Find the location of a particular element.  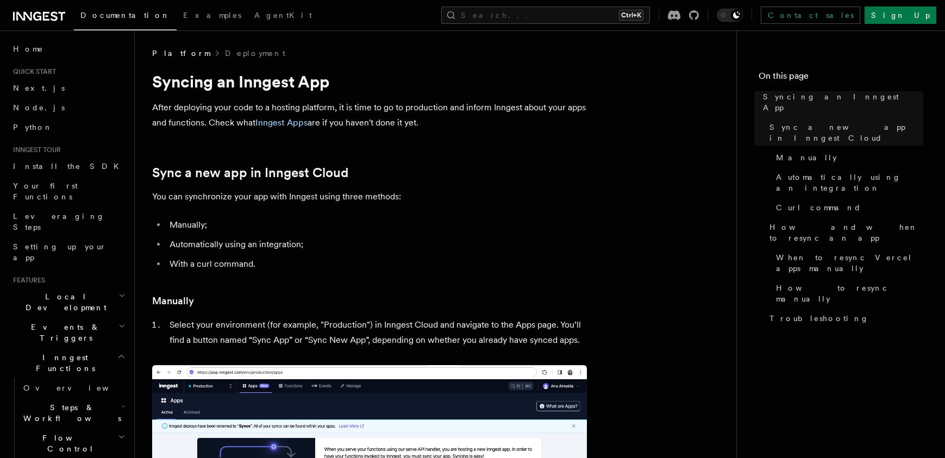

span: Node.js is located at coordinates (39, 108).